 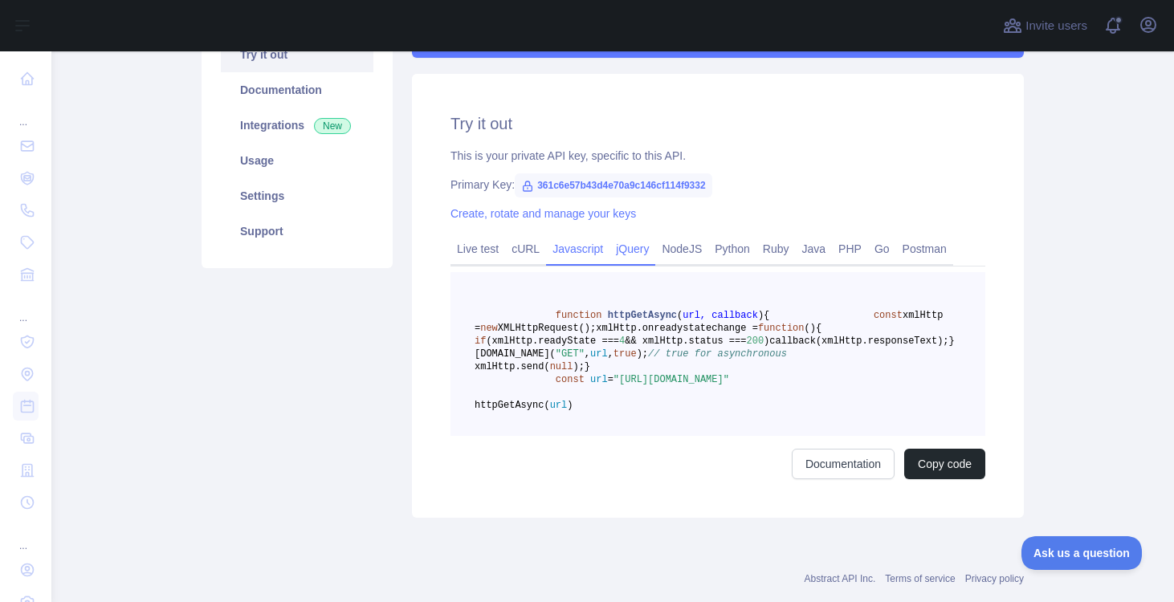 What do you see at coordinates (840, 579) in the screenshot?
I see `a: Abstract API Inc.` at bounding box center [840, 579].